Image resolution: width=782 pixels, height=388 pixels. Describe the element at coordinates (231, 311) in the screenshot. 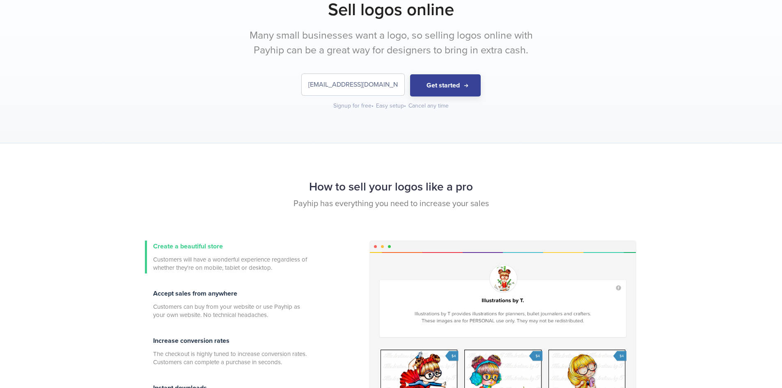

I see `span: Customers can buy from your website or use Payhip as your own website. No technical headaches.` at that location.